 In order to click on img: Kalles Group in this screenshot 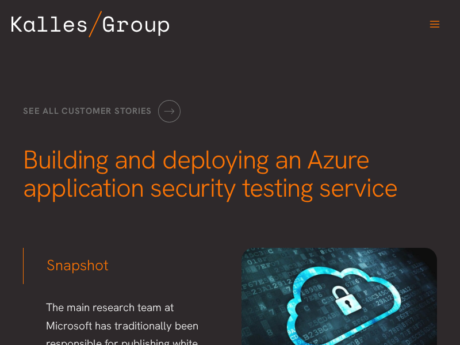, I will do `click(90, 24)`.